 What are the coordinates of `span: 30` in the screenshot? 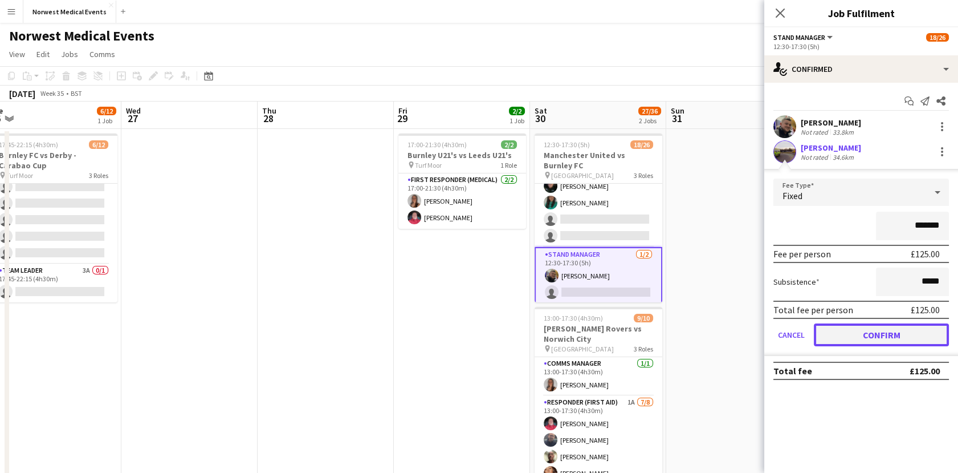 It's located at (540, 118).